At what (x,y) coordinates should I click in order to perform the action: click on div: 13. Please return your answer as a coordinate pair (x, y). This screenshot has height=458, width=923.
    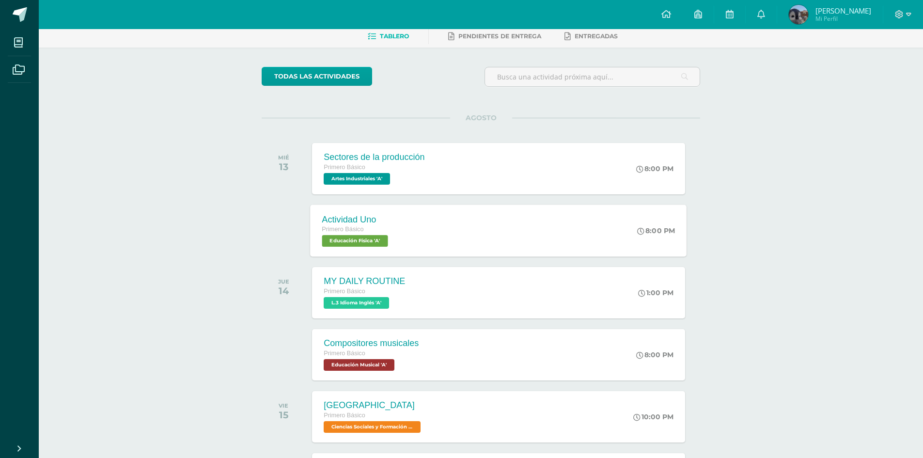
    Looking at the image, I should click on (283, 167).